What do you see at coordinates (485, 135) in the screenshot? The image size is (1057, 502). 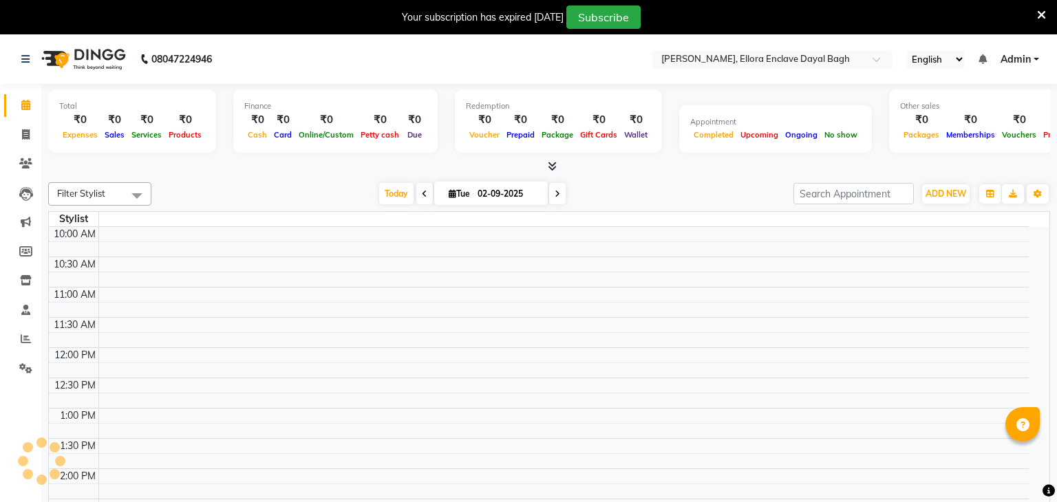 I see `span: Voucher` at bounding box center [485, 135].